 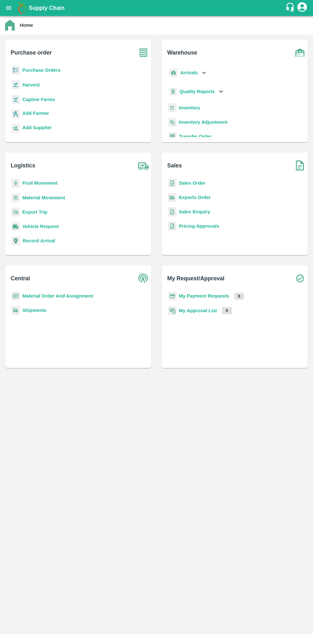 I want to click on a: Captive Farms, so click(x=39, y=100).